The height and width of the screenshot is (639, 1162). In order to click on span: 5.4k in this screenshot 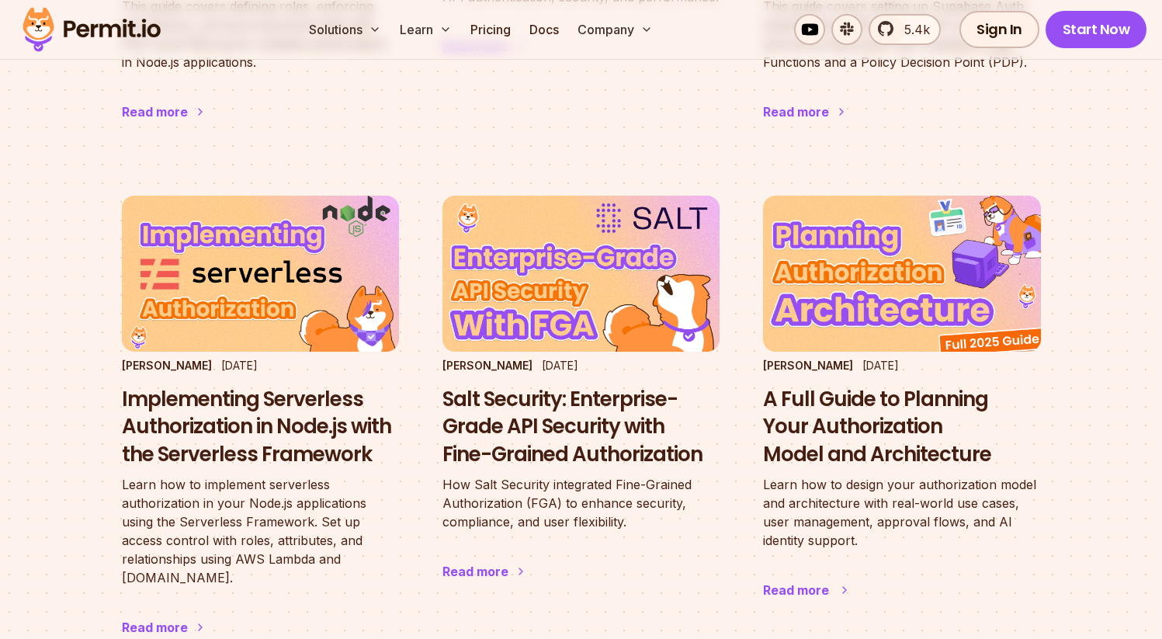, I will do `click(912, 29)`.